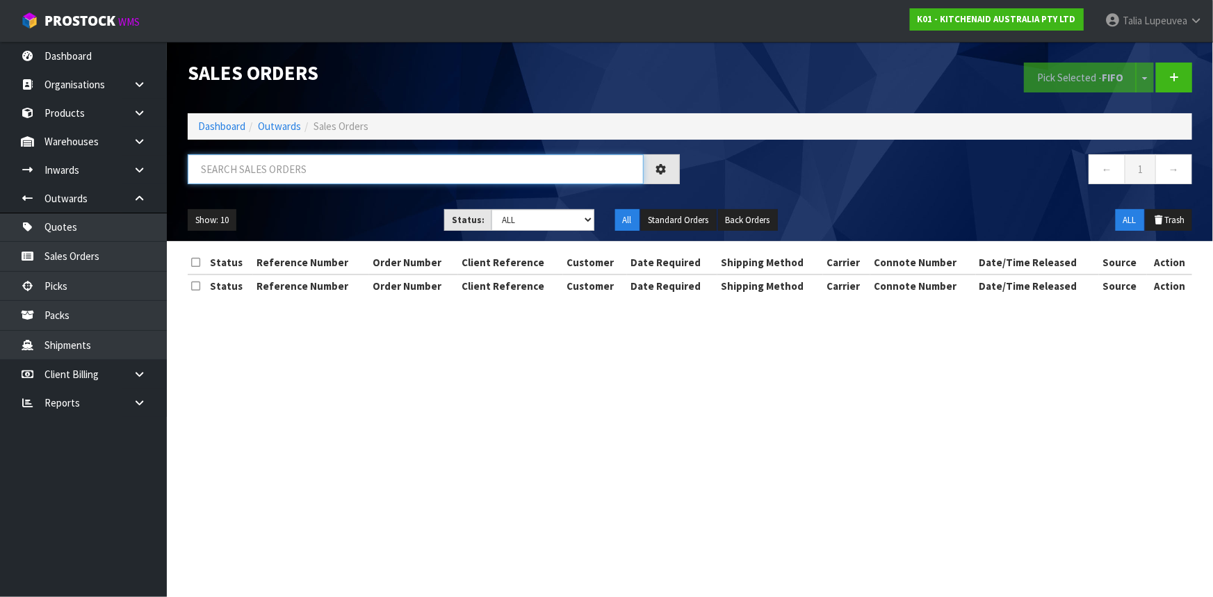 The width and height of the screenshot is (1213, 597). I want to click on button: Standard Orders, so click(679, 220).